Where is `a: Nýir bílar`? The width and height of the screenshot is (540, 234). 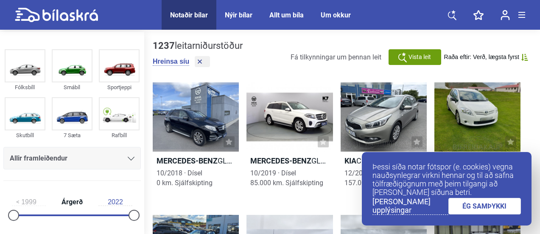
a: Nýir bílar is located at coordinates (238, 15).